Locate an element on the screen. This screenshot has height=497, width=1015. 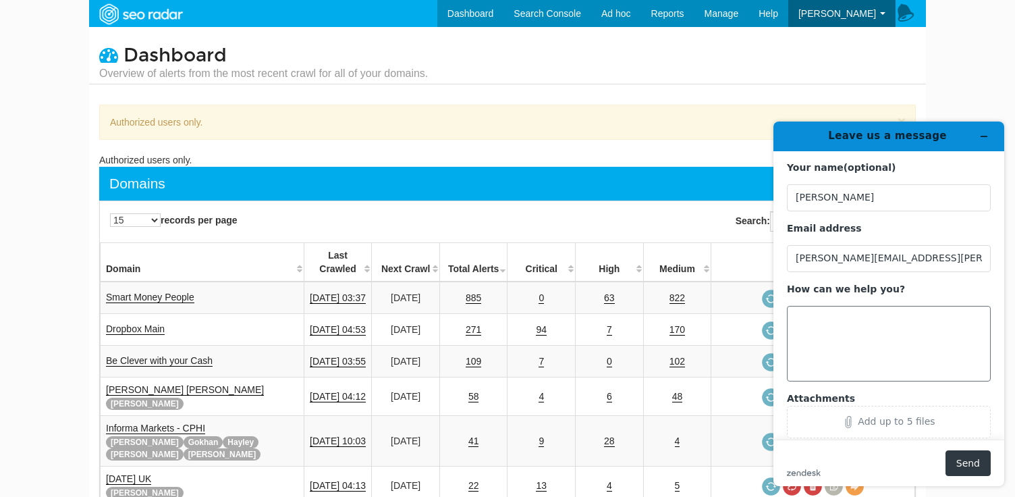
button: Attachments is located at coordinates (126, 311).